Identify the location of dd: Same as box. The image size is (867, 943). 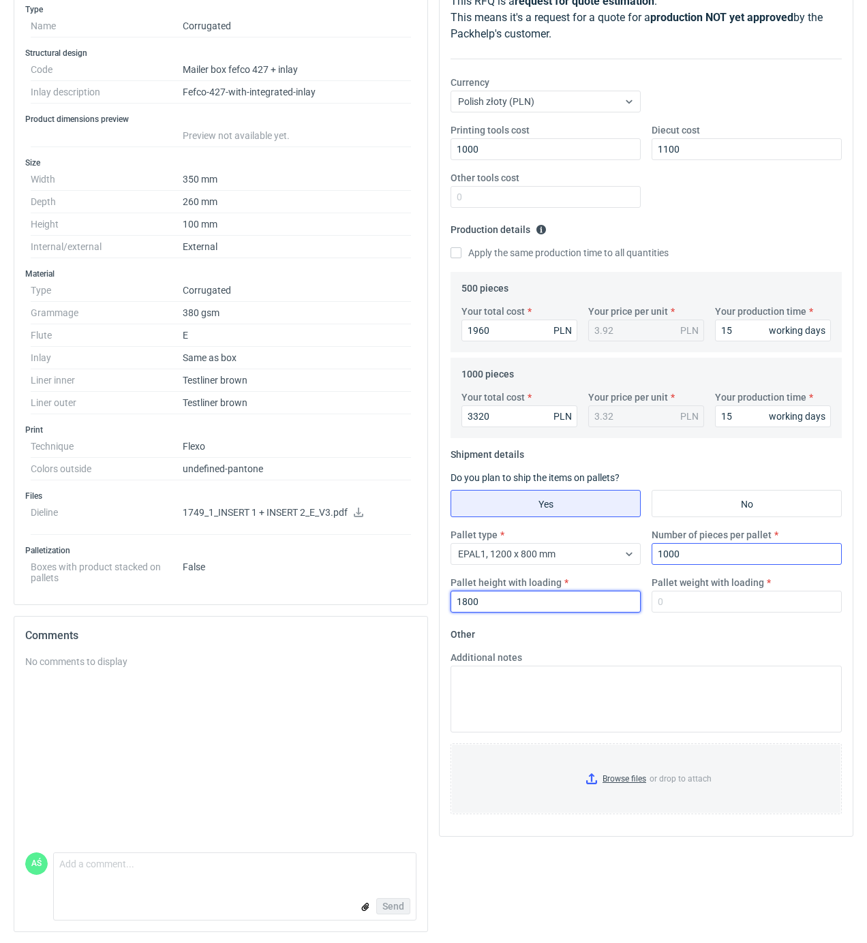
(296, 358).